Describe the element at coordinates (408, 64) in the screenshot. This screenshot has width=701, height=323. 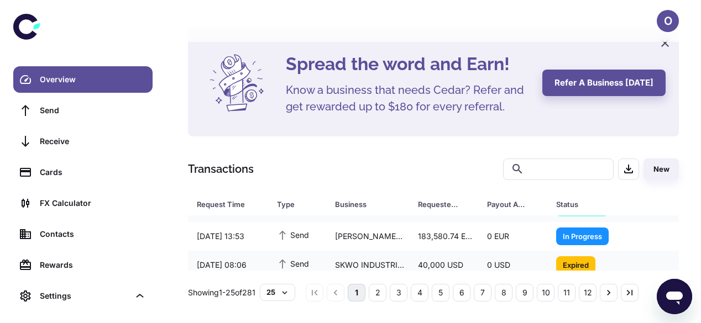
I see `h4: Spread the word and Earn!` at that location.